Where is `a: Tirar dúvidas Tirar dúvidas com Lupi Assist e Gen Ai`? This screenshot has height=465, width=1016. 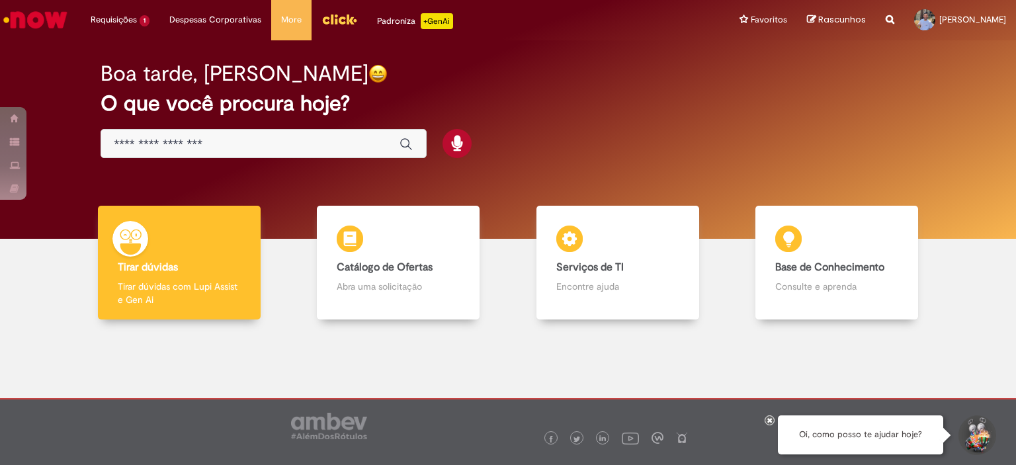 a: Tirar dúvidas Tirar dúvidas com Lupi Assist e Gen Ai is located at coordinates (179, 263).